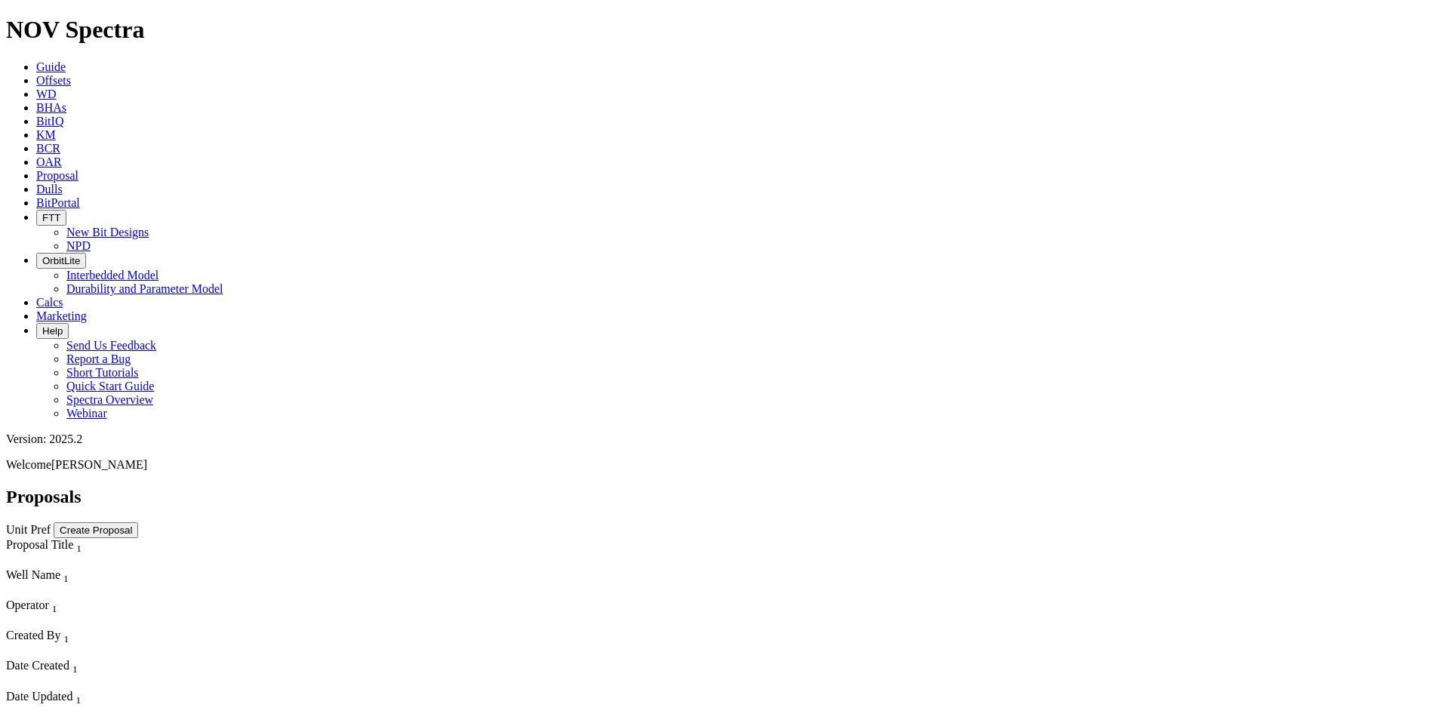 Image resolution: width=1443 pixels, height=720 pixels. What do you see at coordinates (46, 134) in the screenshot?
I see `a: KM` at bounding box center [46, 134].